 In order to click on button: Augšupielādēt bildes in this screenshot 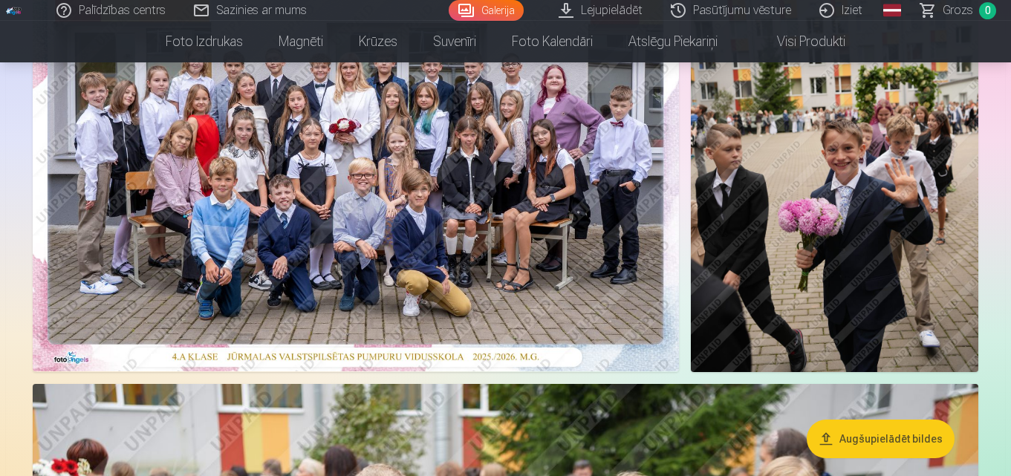, I will do `click(880, 439)`.